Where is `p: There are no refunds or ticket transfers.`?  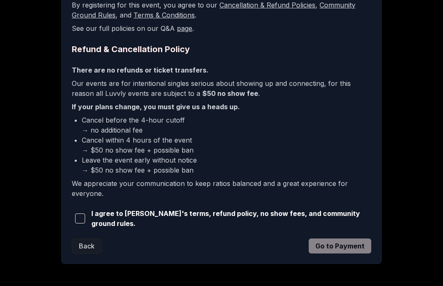 p: There are no refunds or ticket transfers. is located at coordinates (222, 70).